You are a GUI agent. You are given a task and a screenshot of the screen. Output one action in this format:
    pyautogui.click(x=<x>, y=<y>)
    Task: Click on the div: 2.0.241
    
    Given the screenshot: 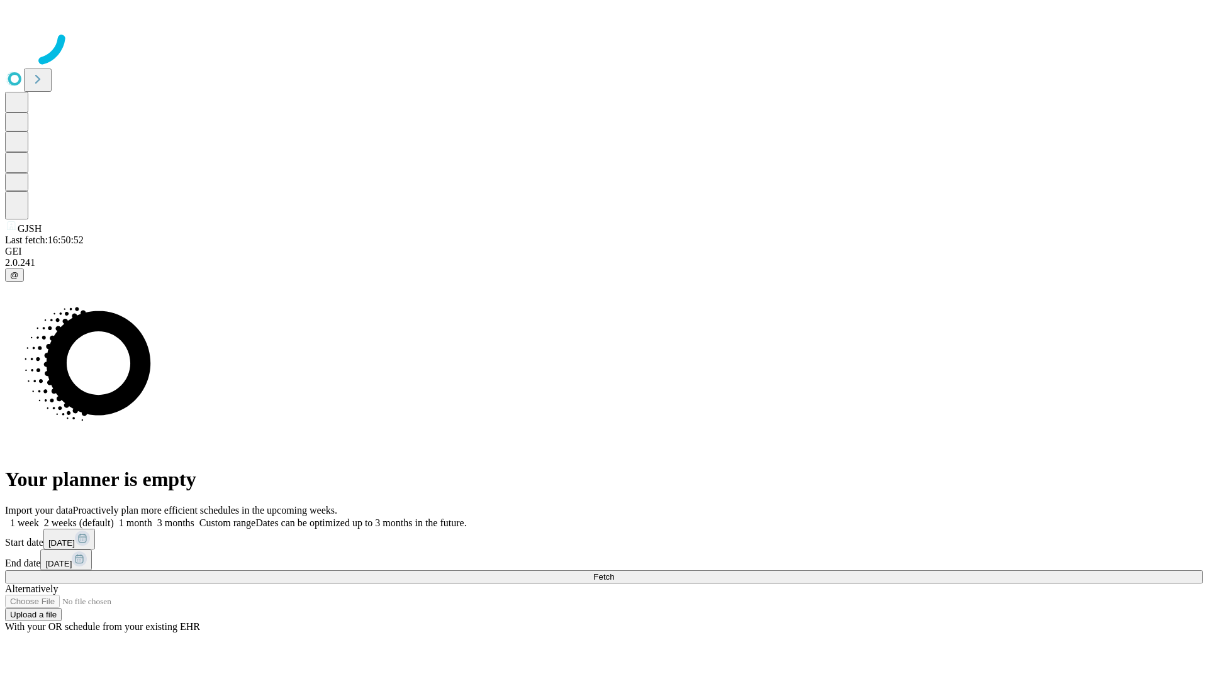 What is the action you would take?
    pyautogui.click(x=604, y=263)
    